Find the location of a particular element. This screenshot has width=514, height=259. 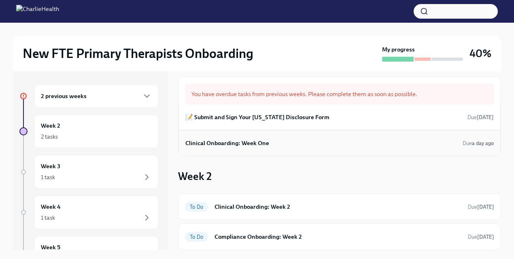

strong: My progress is located at coordinates (398, 49).